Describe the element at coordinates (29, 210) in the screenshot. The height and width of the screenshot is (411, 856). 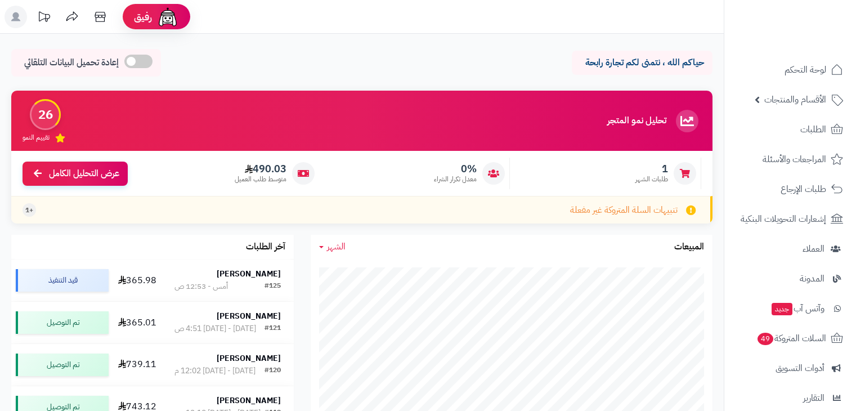
I see `span: +1` at that location.